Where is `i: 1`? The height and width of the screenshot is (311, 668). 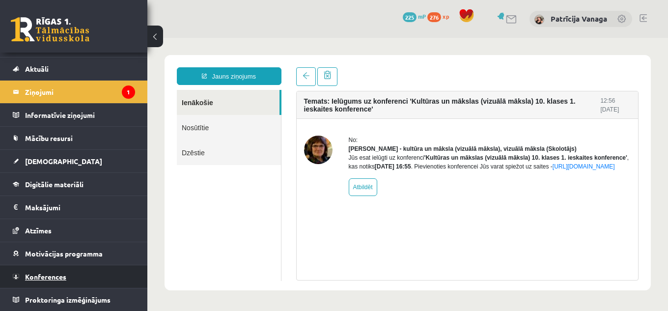 i: 1 is located at coordinates (128, 92).